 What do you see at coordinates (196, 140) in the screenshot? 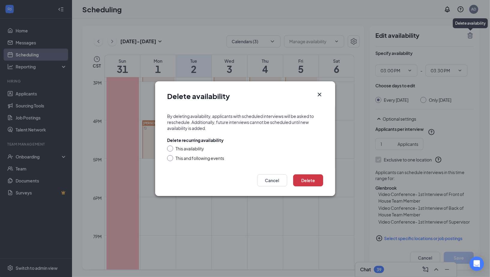
I see `div: Delete recurring availability` at bounding box center [196, 140].